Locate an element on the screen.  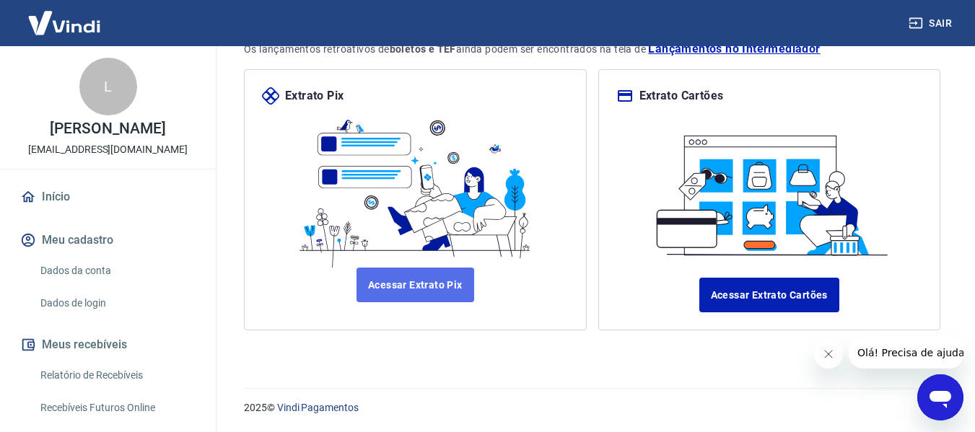
button: Sair is located at coordinates (932, 23).